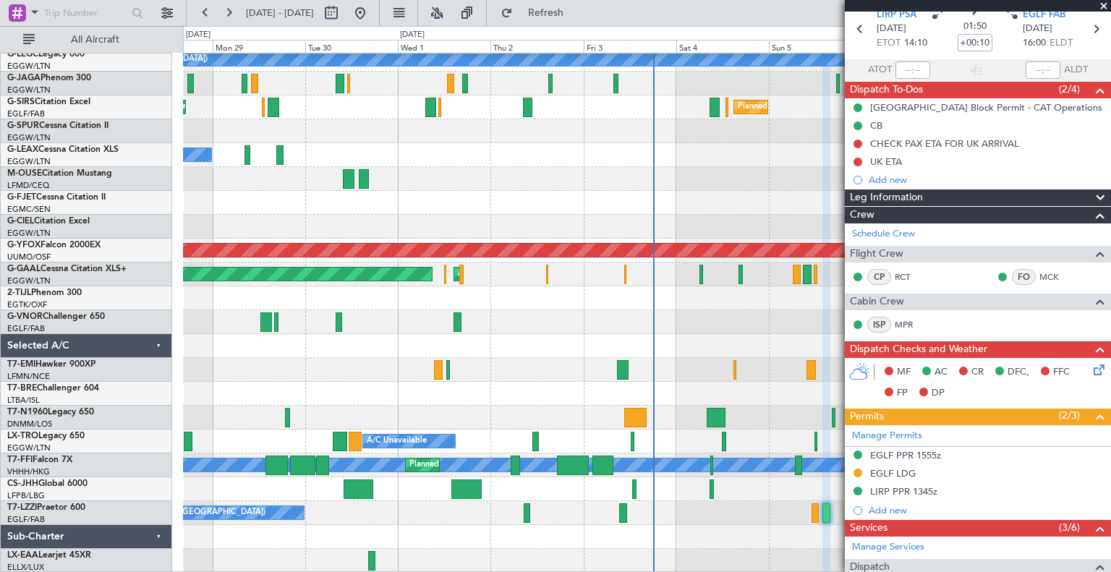  What do you see at coordinates (1069, 89) in the screenshot?
I see `span: (2/4)` at bounding box center [1069, 89].